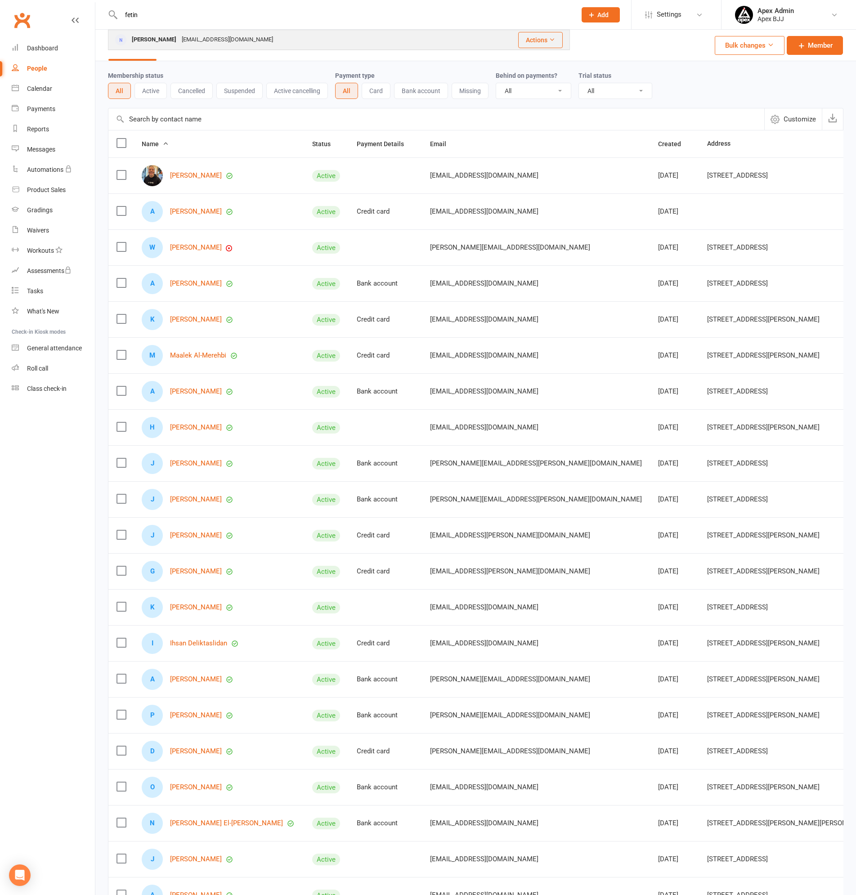  What do you see at coordinates (470, 91) in the screenshot?
I see `button: Missing` at bounding box center [470, 91].